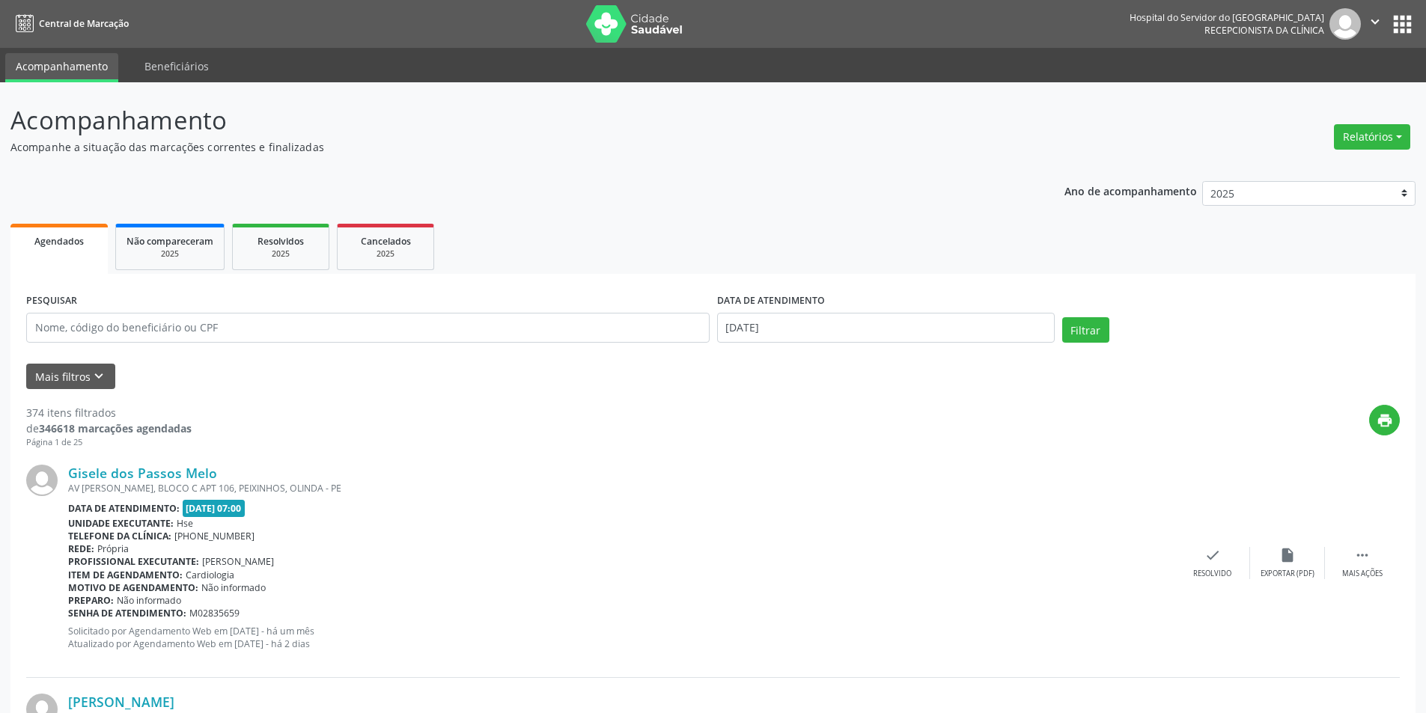  Describe the element at coordinates (1213, 555) in the screenshot. I see `i: check` at that location.